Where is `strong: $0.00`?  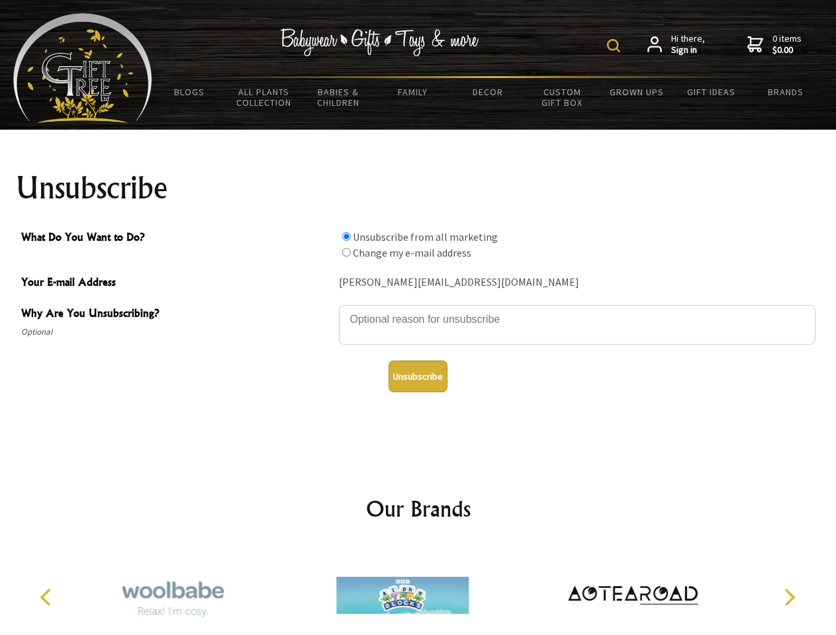 strong: $0.00 is located at coordinates (787, 50).